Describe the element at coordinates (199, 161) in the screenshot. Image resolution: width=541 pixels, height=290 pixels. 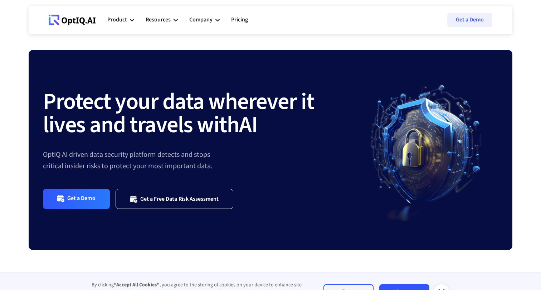
I see `div: OptIQ AI driven data security platform detects and stops critical insider risks to protect your m...` at that location.